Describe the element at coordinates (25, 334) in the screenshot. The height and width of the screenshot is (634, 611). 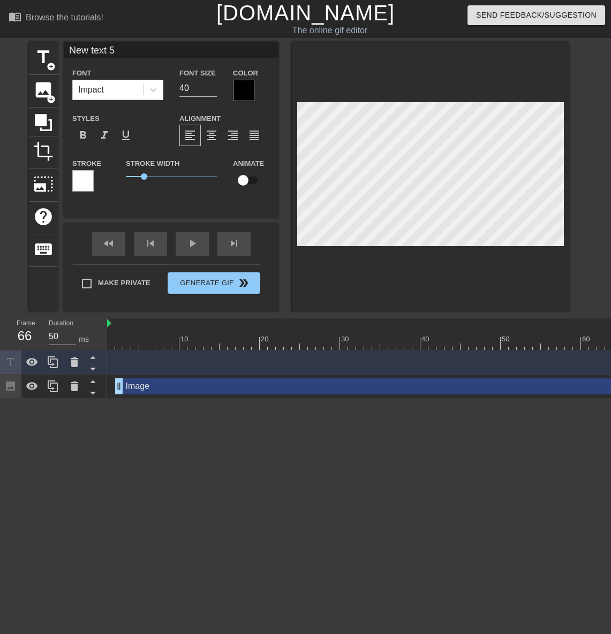
I see `div: Frame` at that location.